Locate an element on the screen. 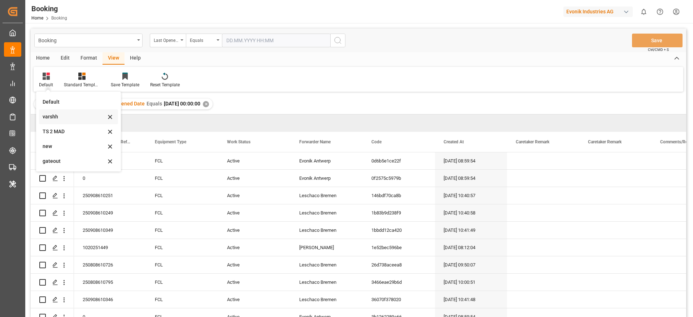  div: 3466eae29b6d is located at coordinates (399, 282).